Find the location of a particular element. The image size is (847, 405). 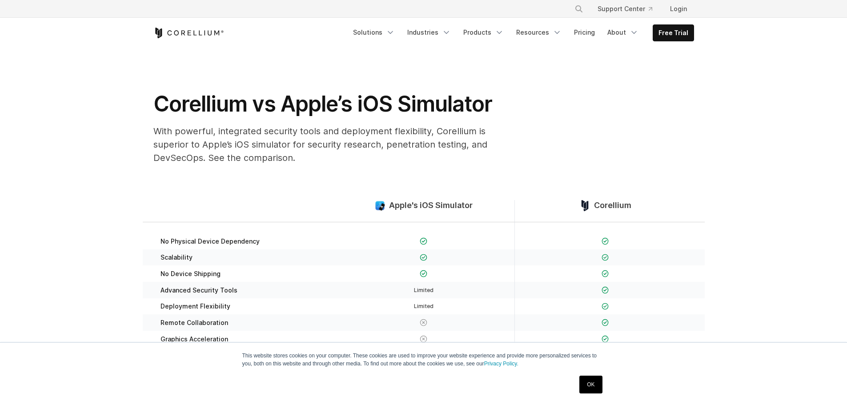

a: Privacy Policy. is located at coordinates (501, 364).